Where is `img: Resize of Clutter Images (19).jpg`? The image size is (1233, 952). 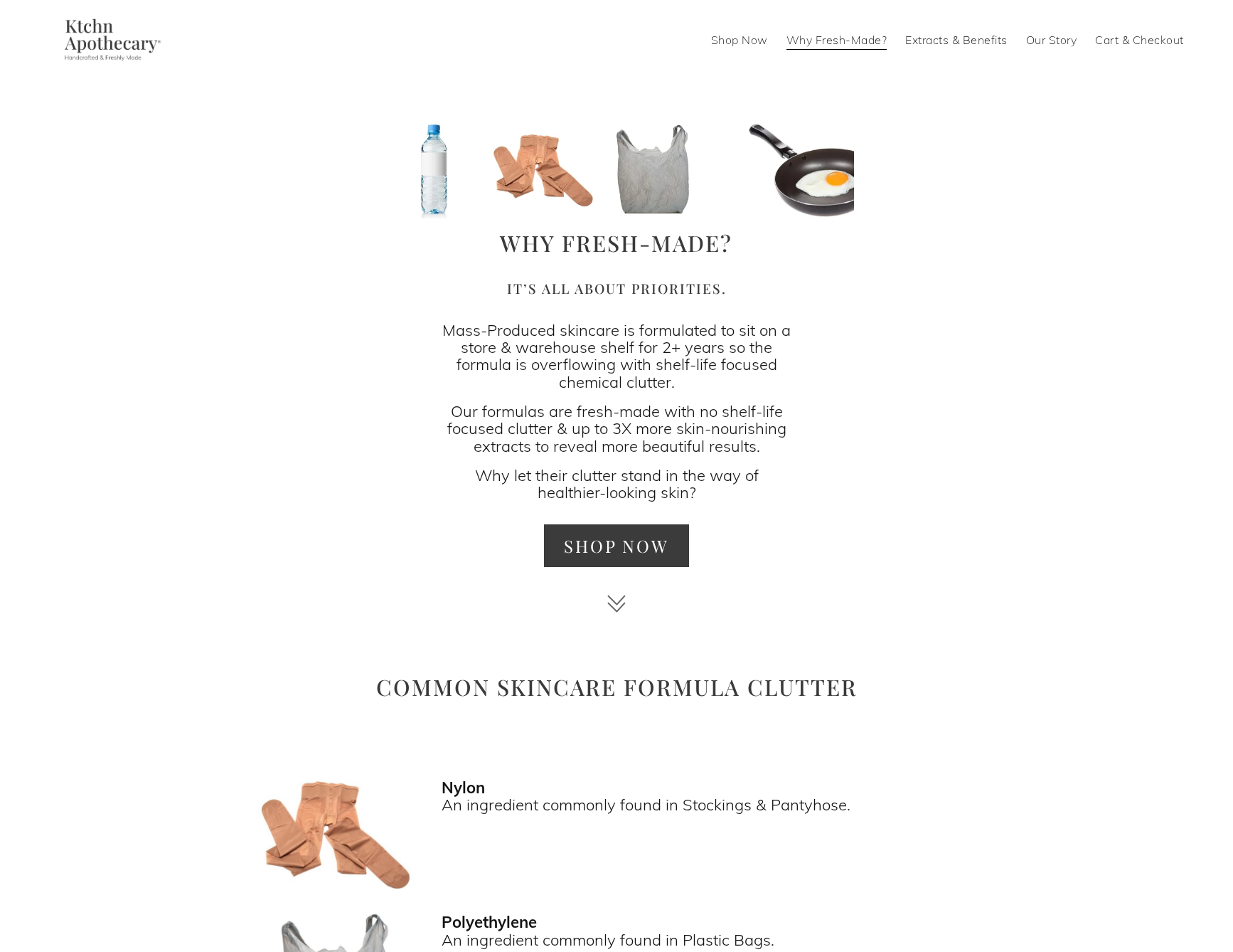 img: Resize of Clutter Images (19).jpg is located at coordinates (819, 169).